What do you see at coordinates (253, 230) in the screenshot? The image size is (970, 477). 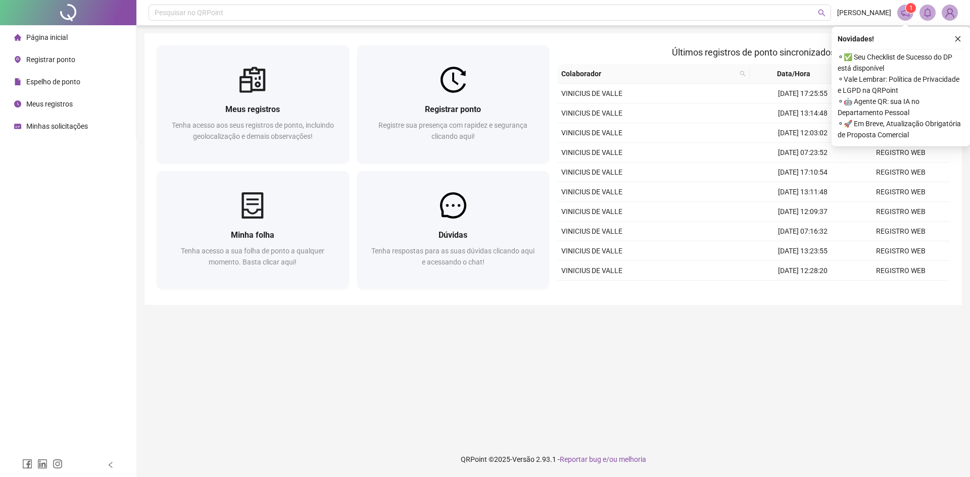 I see `a: Minha folhaTenha acesso a sua folha de ponto a qualquer momento. Basta clicar aqui!` at bounding box center [253, 230].